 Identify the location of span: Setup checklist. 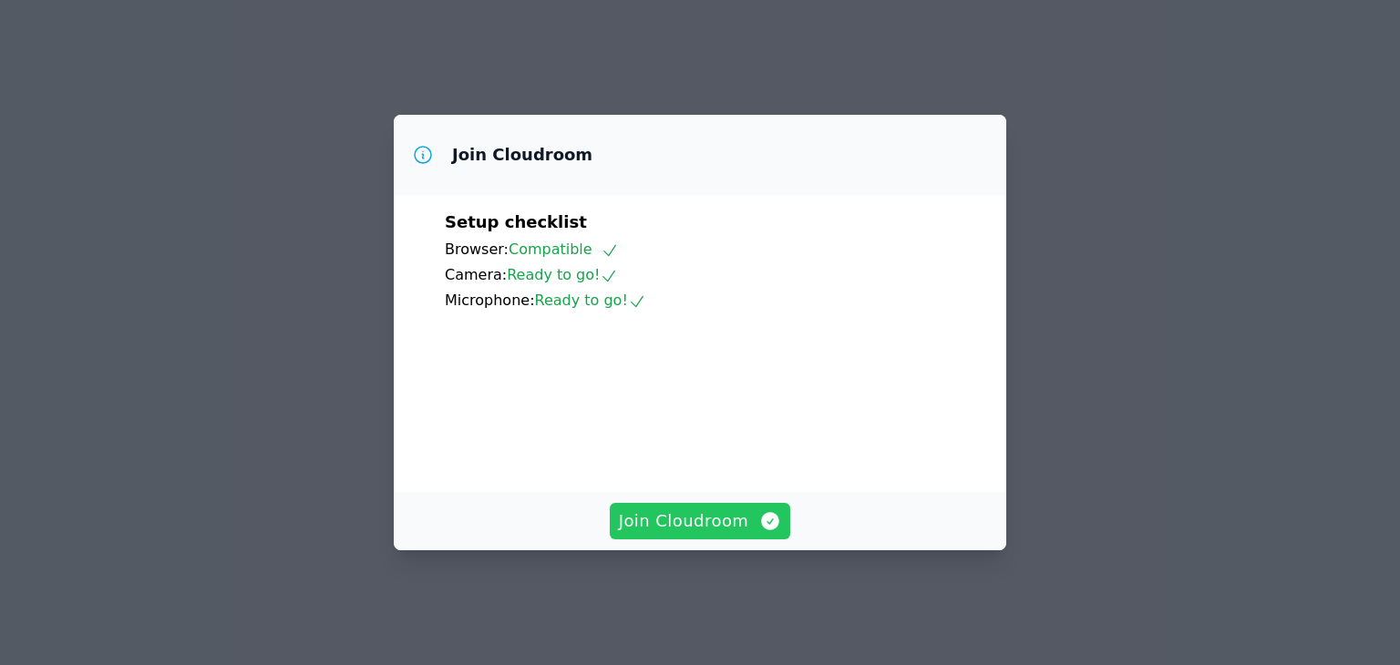
(516, 221).